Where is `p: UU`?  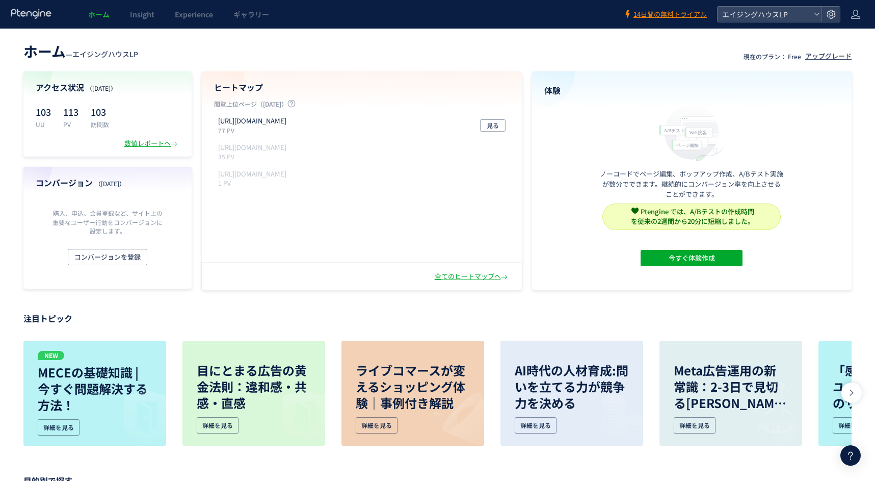 p: UU is located at coordinates (43, 124).